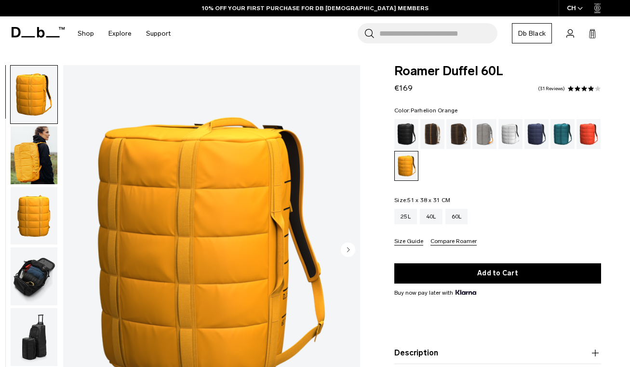  What do you see at coordinates (431, 216) in the screenshot?
I see `a: 40L` at bounding box center [431, 216].